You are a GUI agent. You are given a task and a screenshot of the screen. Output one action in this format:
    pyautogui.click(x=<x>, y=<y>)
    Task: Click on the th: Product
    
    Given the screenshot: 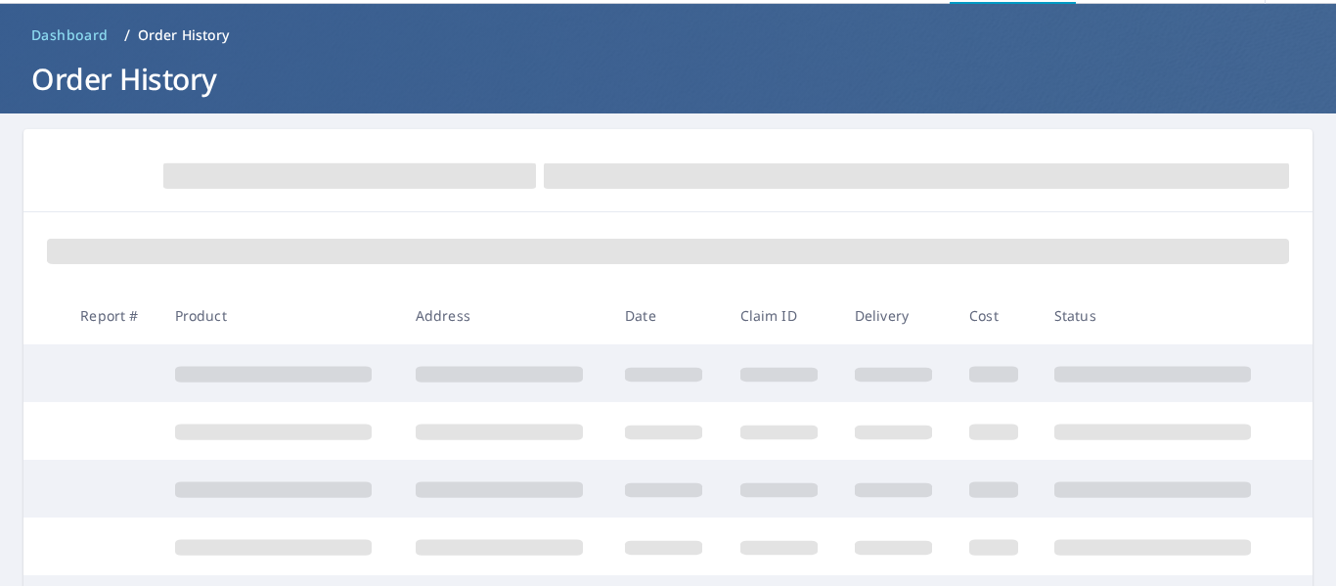 What is the action you would take?
    pyautogui.click(x=280, y=315)
    